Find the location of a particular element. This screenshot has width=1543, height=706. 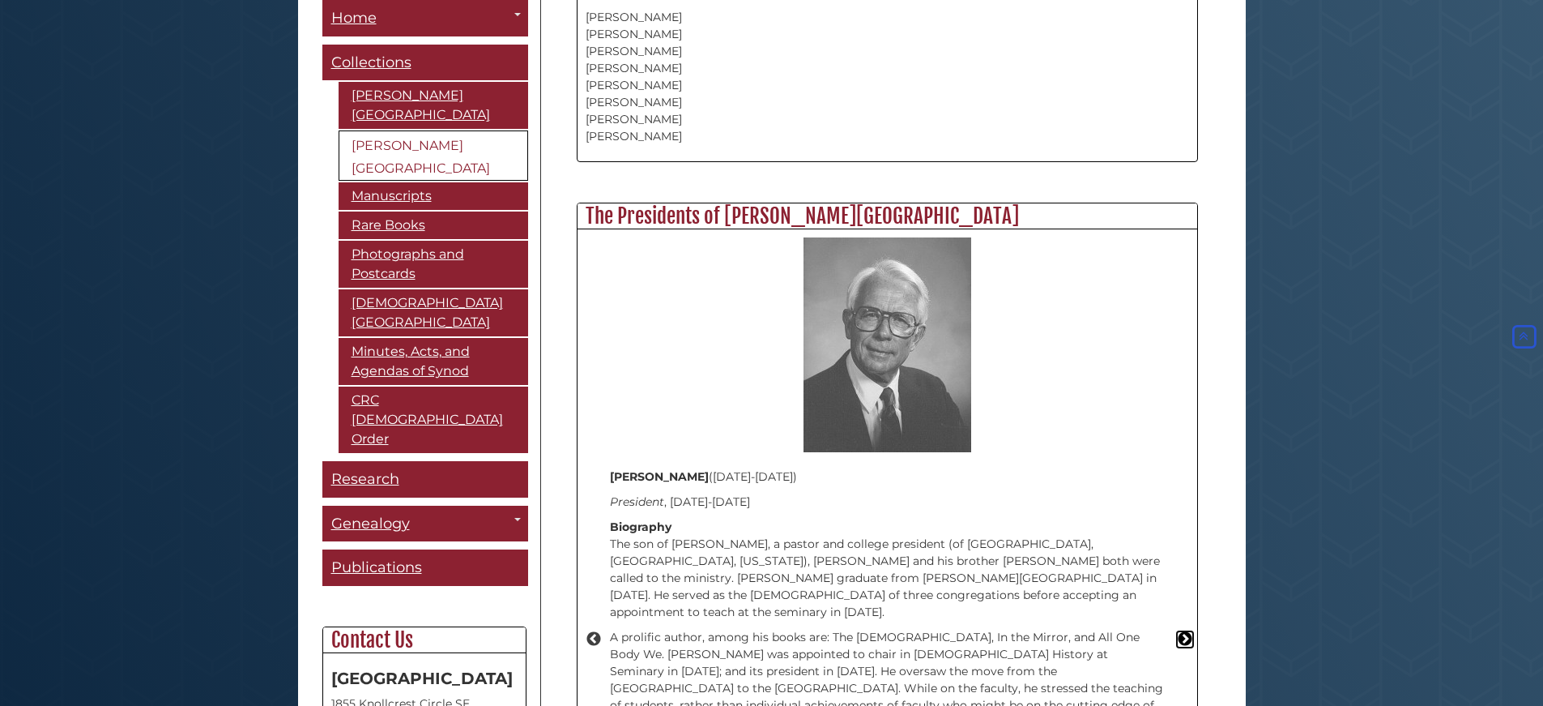

span: Research is located at coordinates (365, 479).